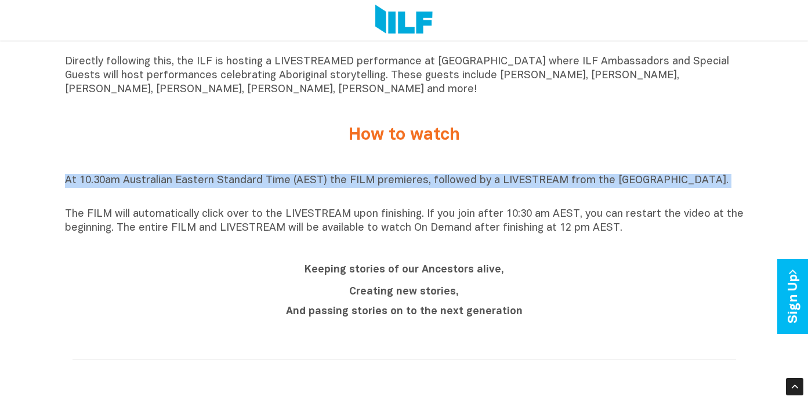  Describe the element at coordinates (794, 387) in the screenshot. I see `div: Scroll Back to Top` at that location.